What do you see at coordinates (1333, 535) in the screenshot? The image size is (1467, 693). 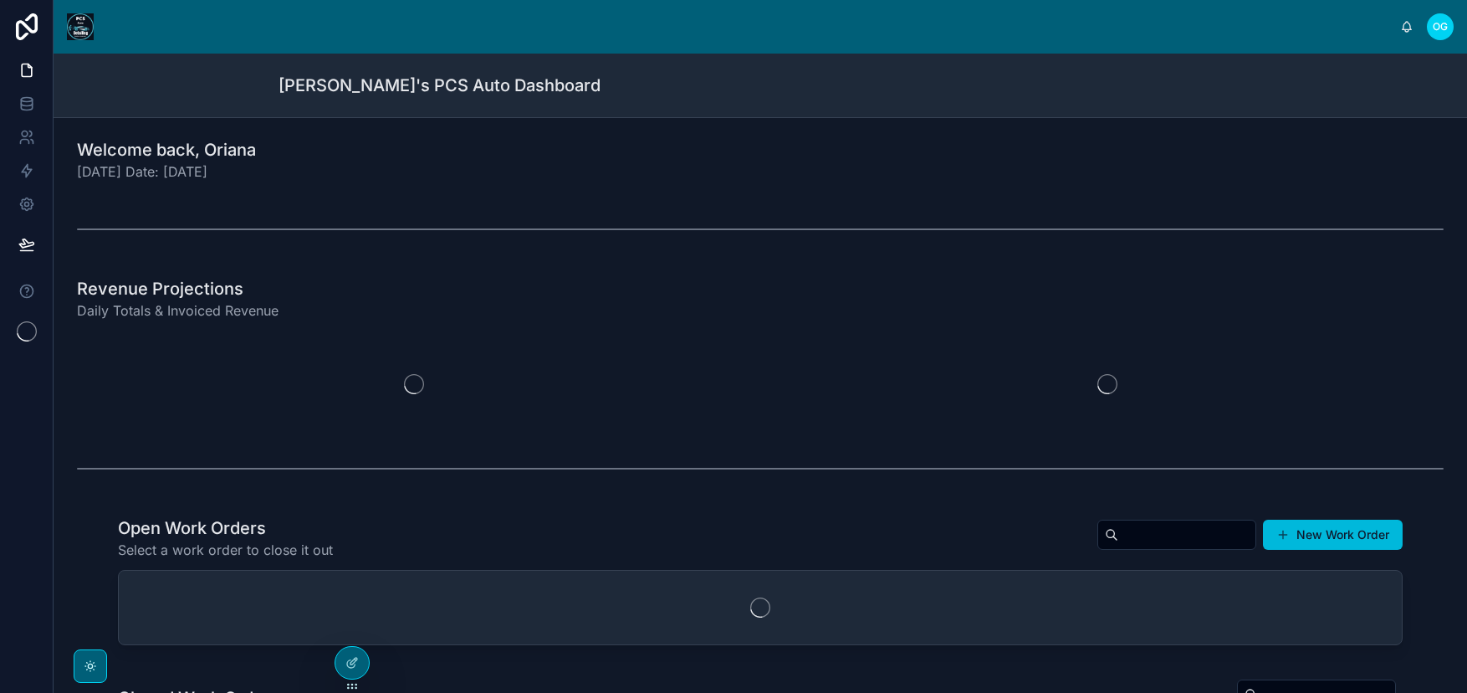 I see `button: New Work Order` at bounding box center [1333, 535].